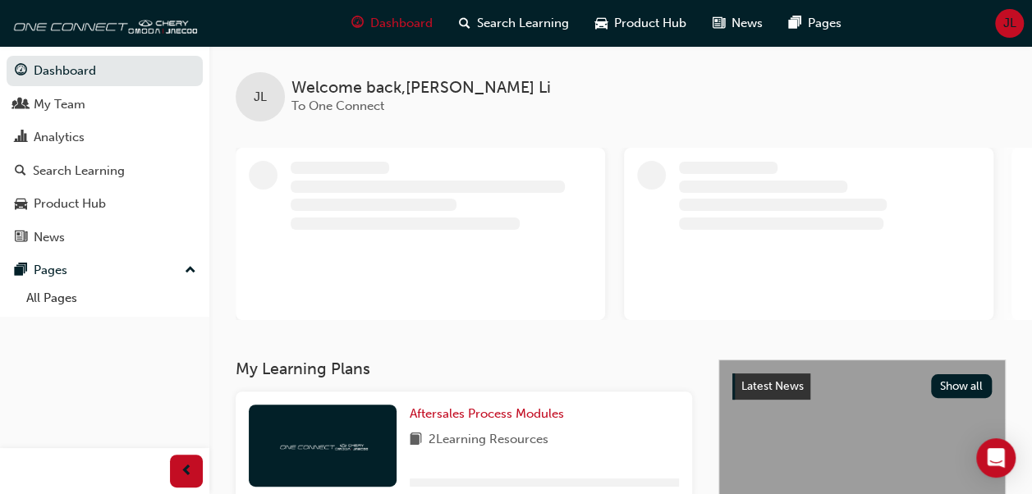 Image resolution: width=1032 pixels, height=494 pixels. What do you see at coordinates (49, 237) in the screenshot?
I see `div: News` at bounding box center [49, 237].